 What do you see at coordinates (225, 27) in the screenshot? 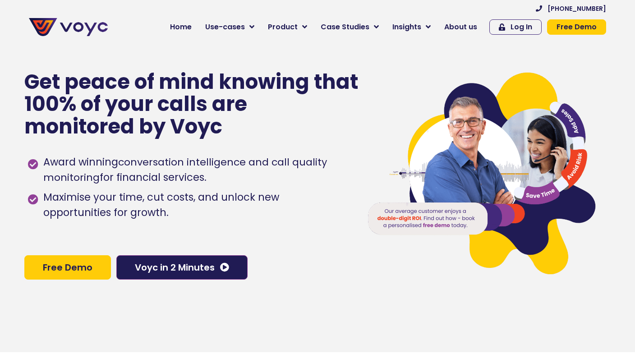
I see `span: Use-cases` at bounding box center [225, 27].